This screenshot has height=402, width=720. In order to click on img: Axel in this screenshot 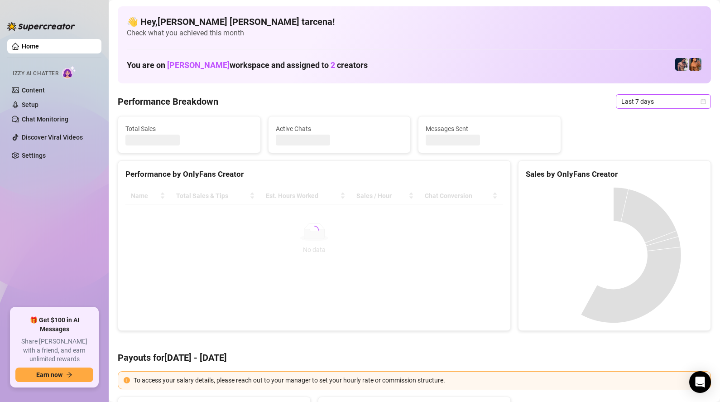, I will do `click(682, 64)`.